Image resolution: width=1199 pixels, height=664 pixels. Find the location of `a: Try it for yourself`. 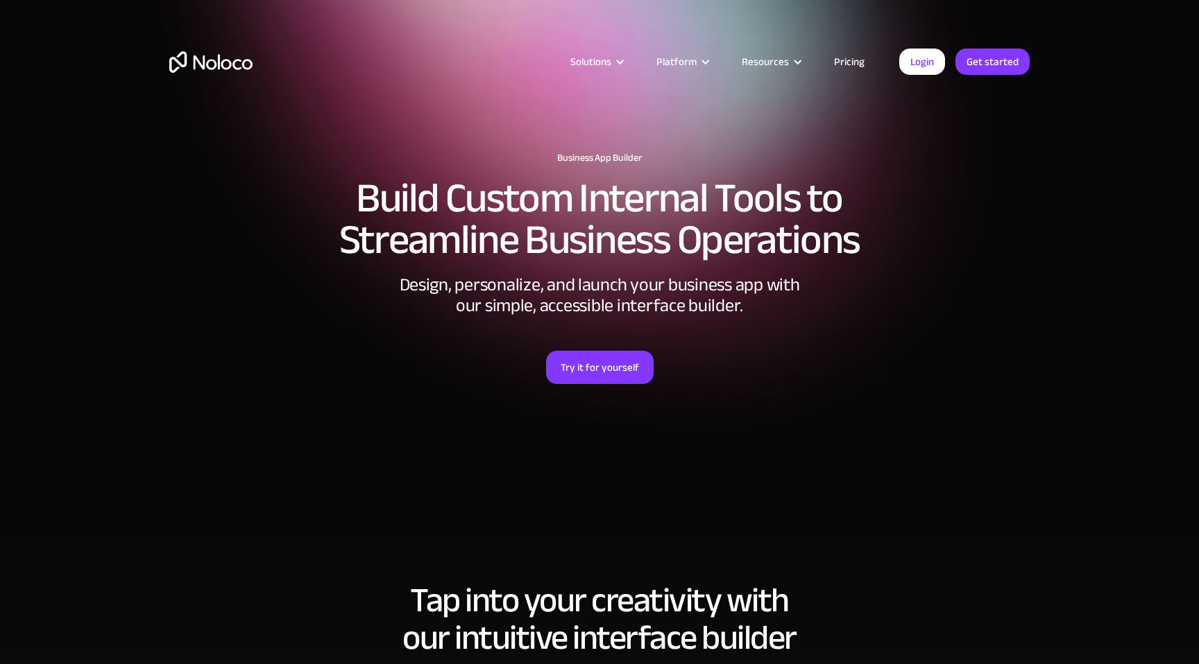

a: Try it for yourself is located at coordinates (599, 368).